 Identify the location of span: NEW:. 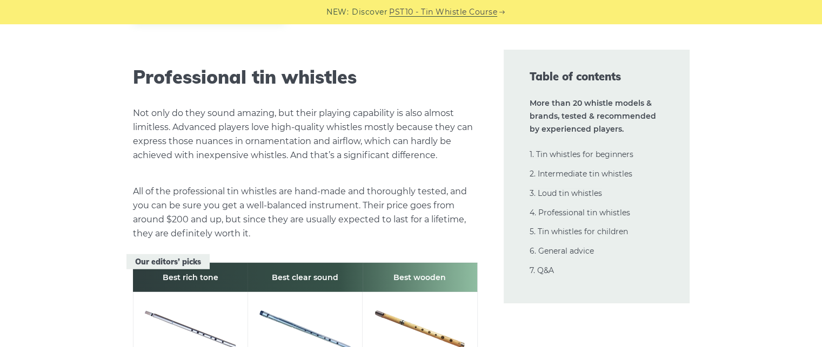
(337, 12).